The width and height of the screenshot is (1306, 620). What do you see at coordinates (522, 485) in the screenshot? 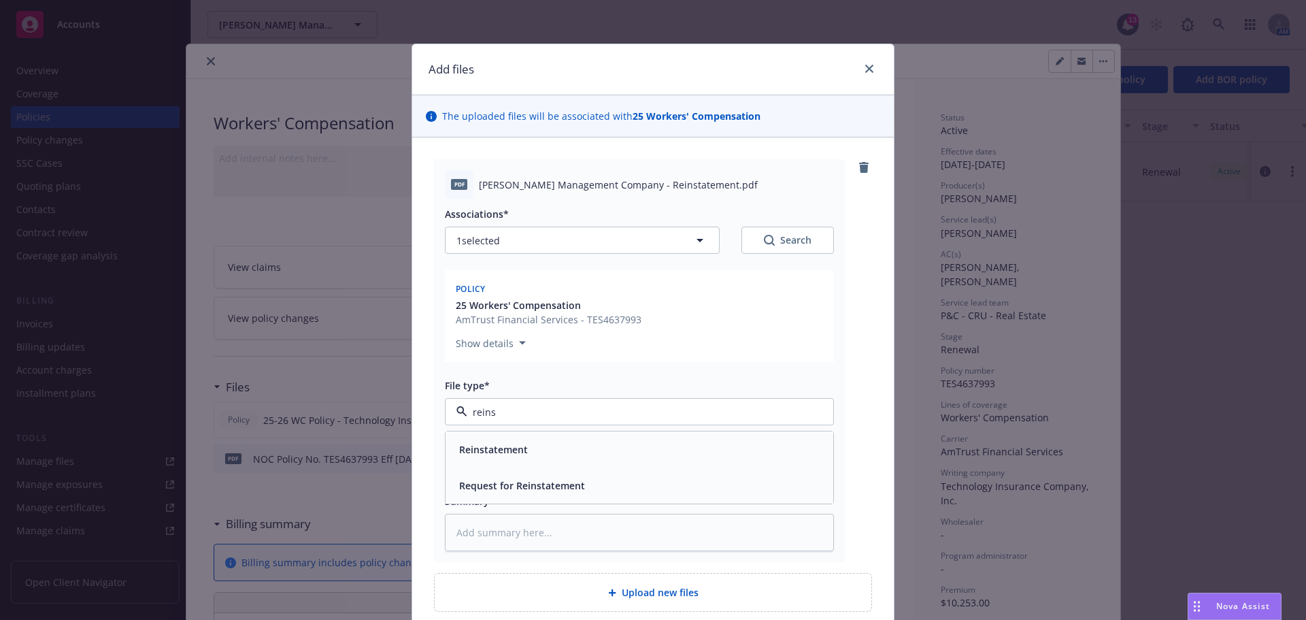
I see `button: Request for Reinstatement` at bounding box center [522, 485].